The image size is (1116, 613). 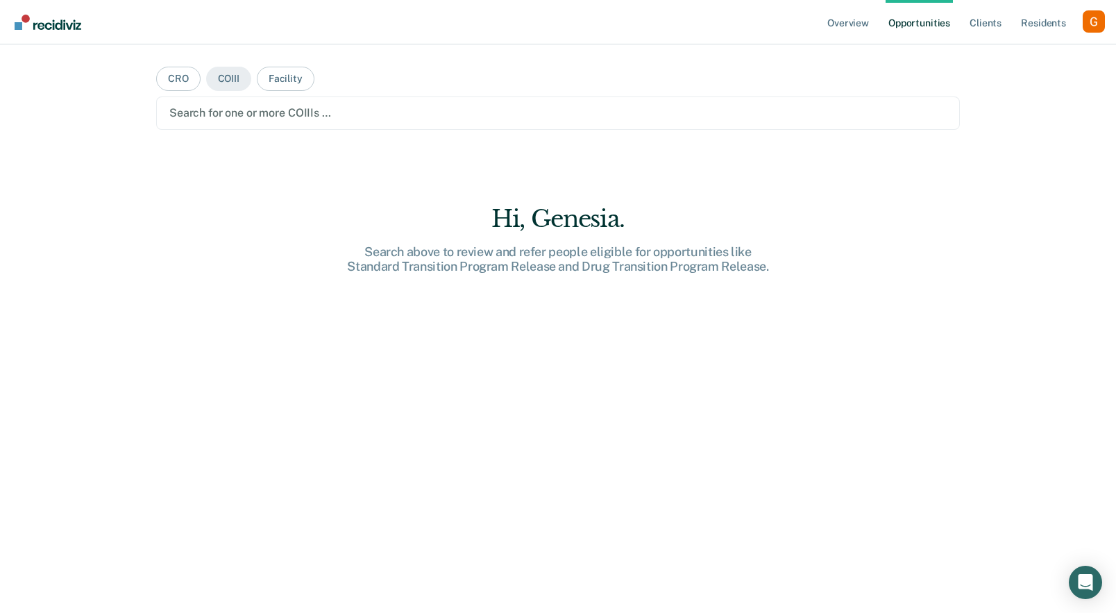 What do you see at coordinates (1086, 582) in the screenshot?
I see `div: Open Intercom Messenger` at bounding box center [1086, 582].